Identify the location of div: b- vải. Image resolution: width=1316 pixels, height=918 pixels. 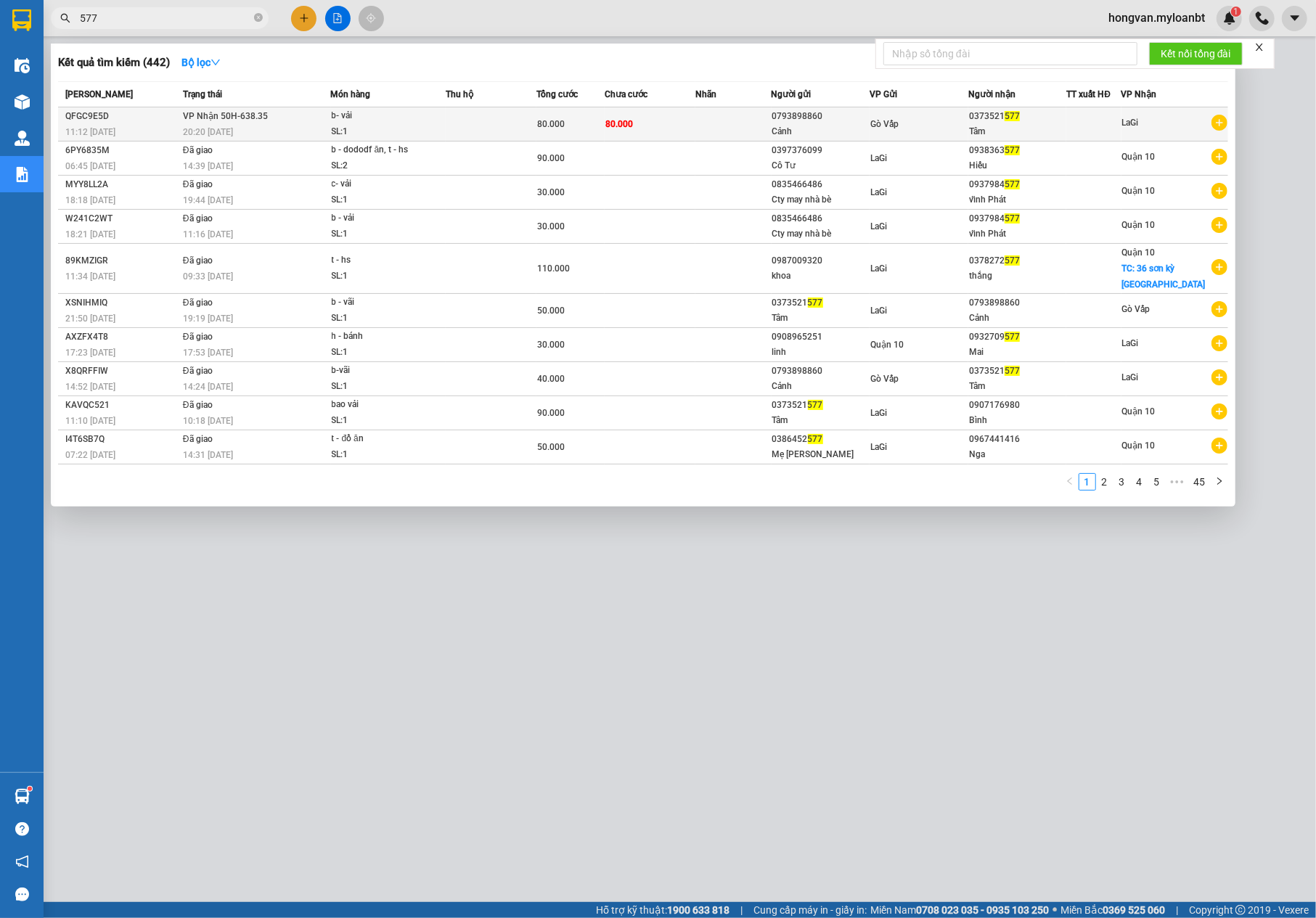
(386, 116).